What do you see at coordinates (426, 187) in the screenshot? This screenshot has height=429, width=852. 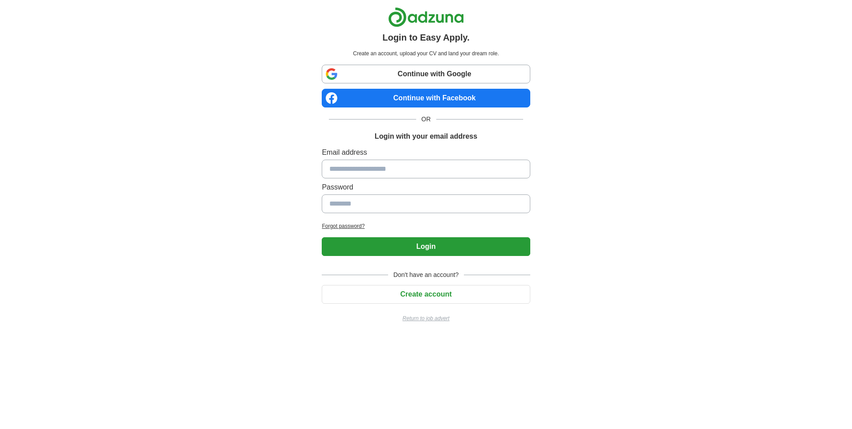 I see `label: Password` at bounding box center [426, 187].